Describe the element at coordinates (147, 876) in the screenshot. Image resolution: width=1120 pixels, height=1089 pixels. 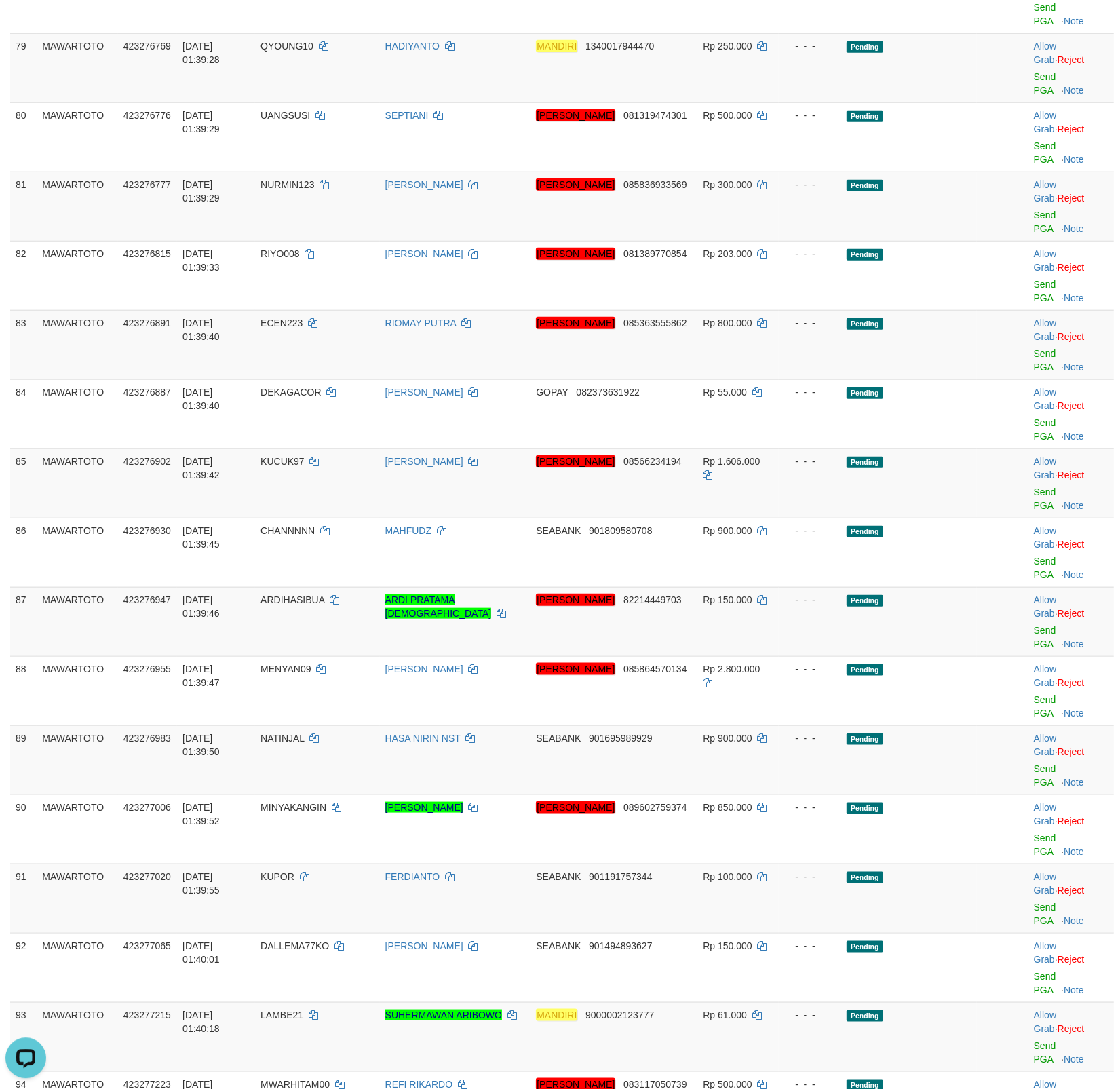
I see `span: 423277020` at that location.